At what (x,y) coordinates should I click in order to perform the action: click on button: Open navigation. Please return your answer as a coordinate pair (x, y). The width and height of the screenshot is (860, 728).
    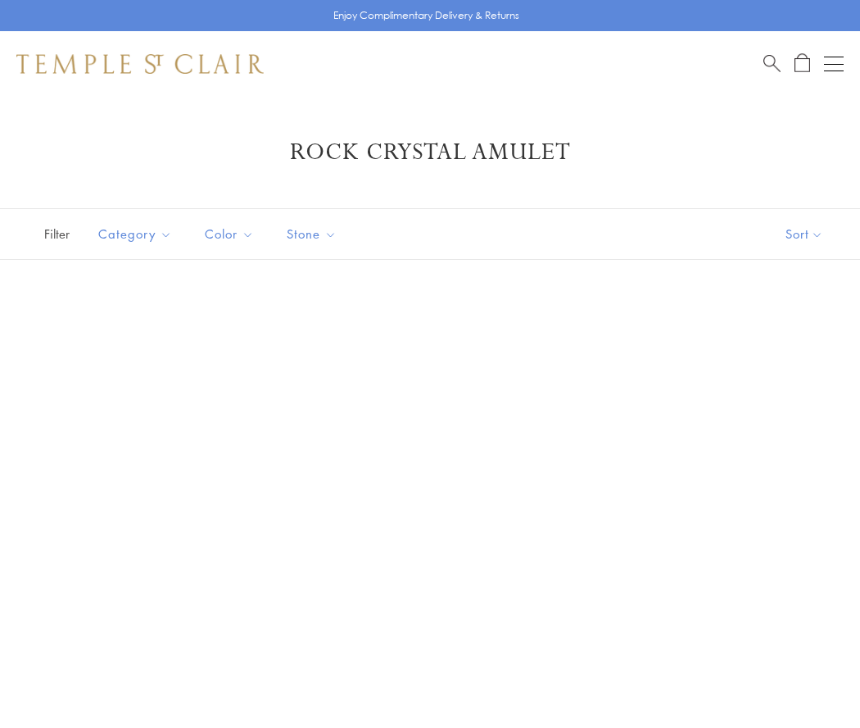
    Looking at the image, I should click on (834, 64).